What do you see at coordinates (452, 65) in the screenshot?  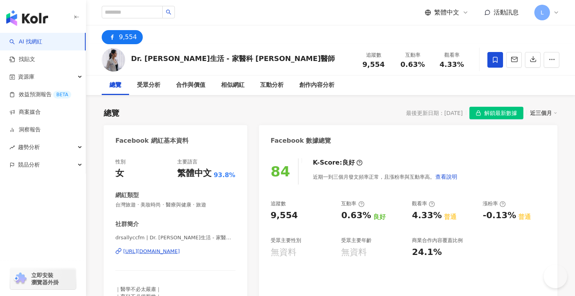 I see `span: 4.33%` at bounding box center [452, 65].